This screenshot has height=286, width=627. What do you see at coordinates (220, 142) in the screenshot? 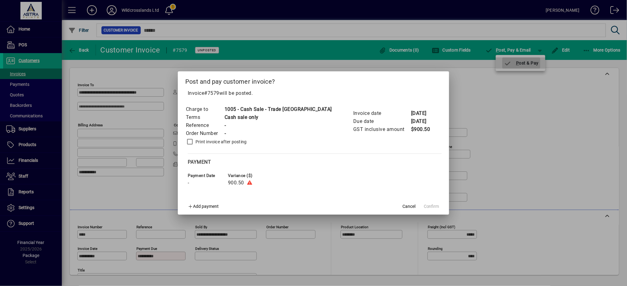
I see `label: Print invoice after posting` at bounding box center [220, 142].